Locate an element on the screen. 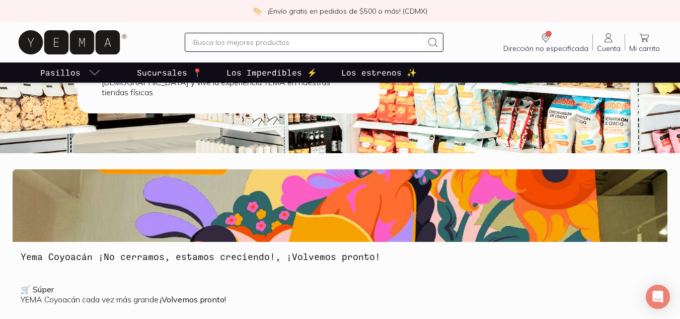 This screenshot has height=319, width=680. img: check is located at coordinates (257, 11).